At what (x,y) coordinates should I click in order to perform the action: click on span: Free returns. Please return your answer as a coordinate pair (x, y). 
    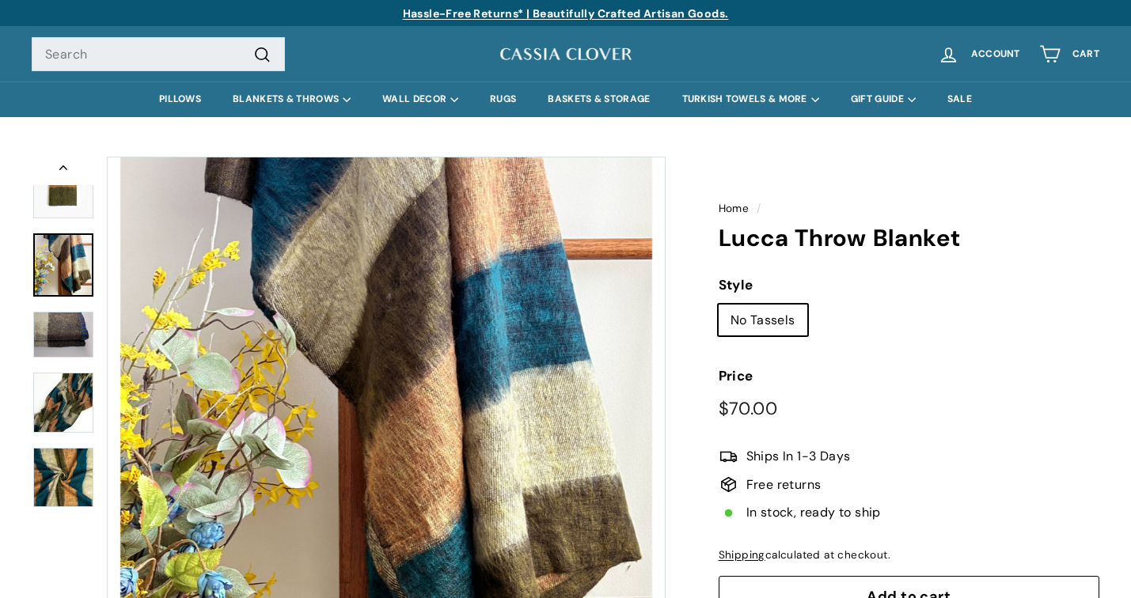
    Looking at the image, I should click on (783, 485).